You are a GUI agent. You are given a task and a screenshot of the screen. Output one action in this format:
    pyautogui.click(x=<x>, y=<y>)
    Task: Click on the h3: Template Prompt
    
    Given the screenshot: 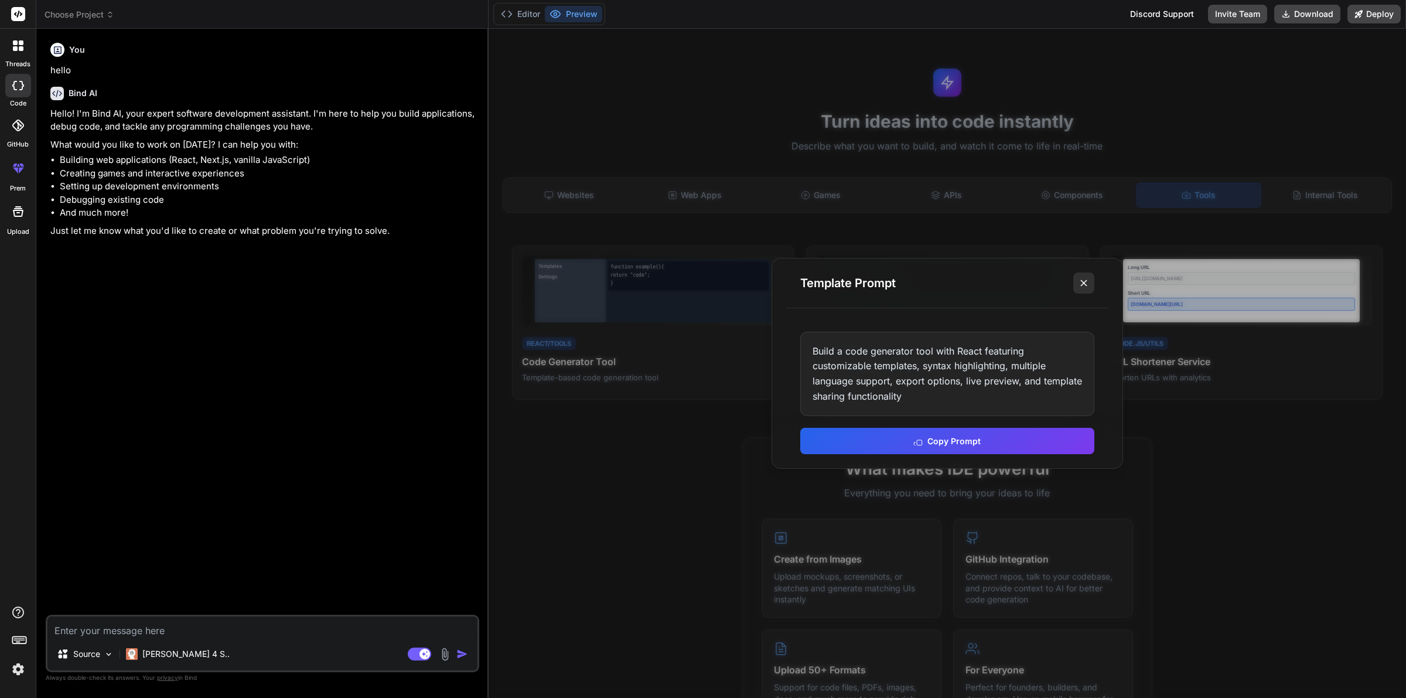 What is the action you would take?
    pyautogui.click(x=848, y=283)
    